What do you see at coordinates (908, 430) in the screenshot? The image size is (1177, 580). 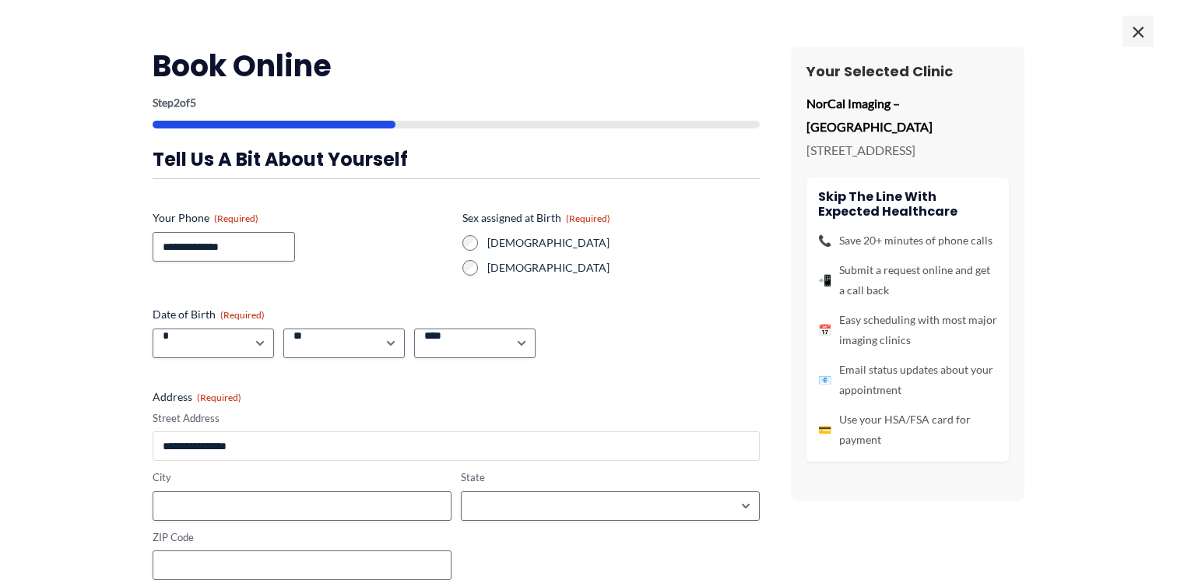 I see `li: Use your HSA/FSA card for payment` at bounding box center [908, 430].